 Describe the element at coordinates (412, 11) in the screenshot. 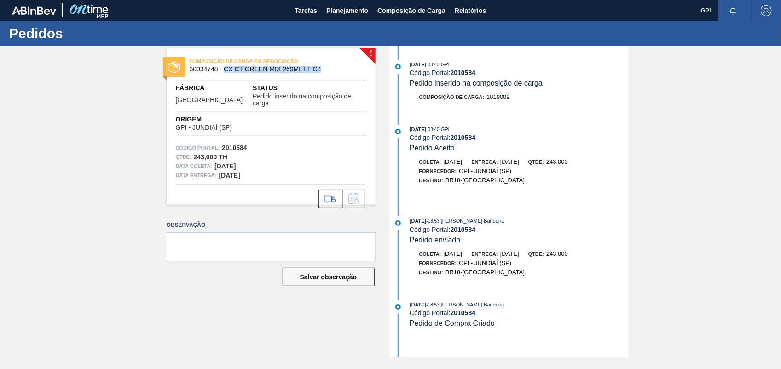

I see `span: Composição de Carga` at that location.